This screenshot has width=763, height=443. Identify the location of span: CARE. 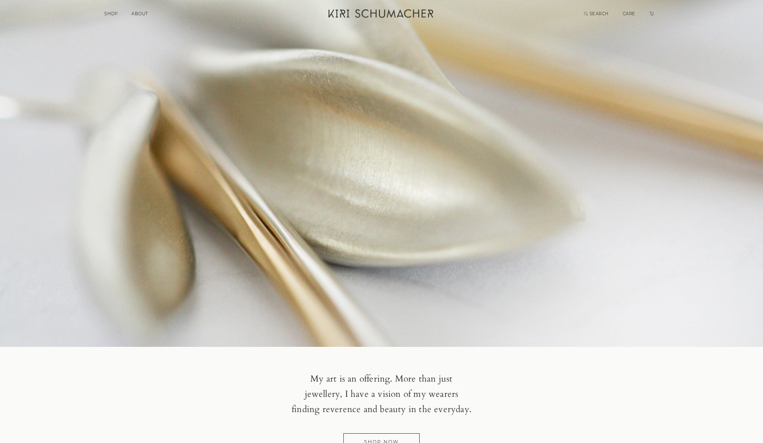
(629, 14).